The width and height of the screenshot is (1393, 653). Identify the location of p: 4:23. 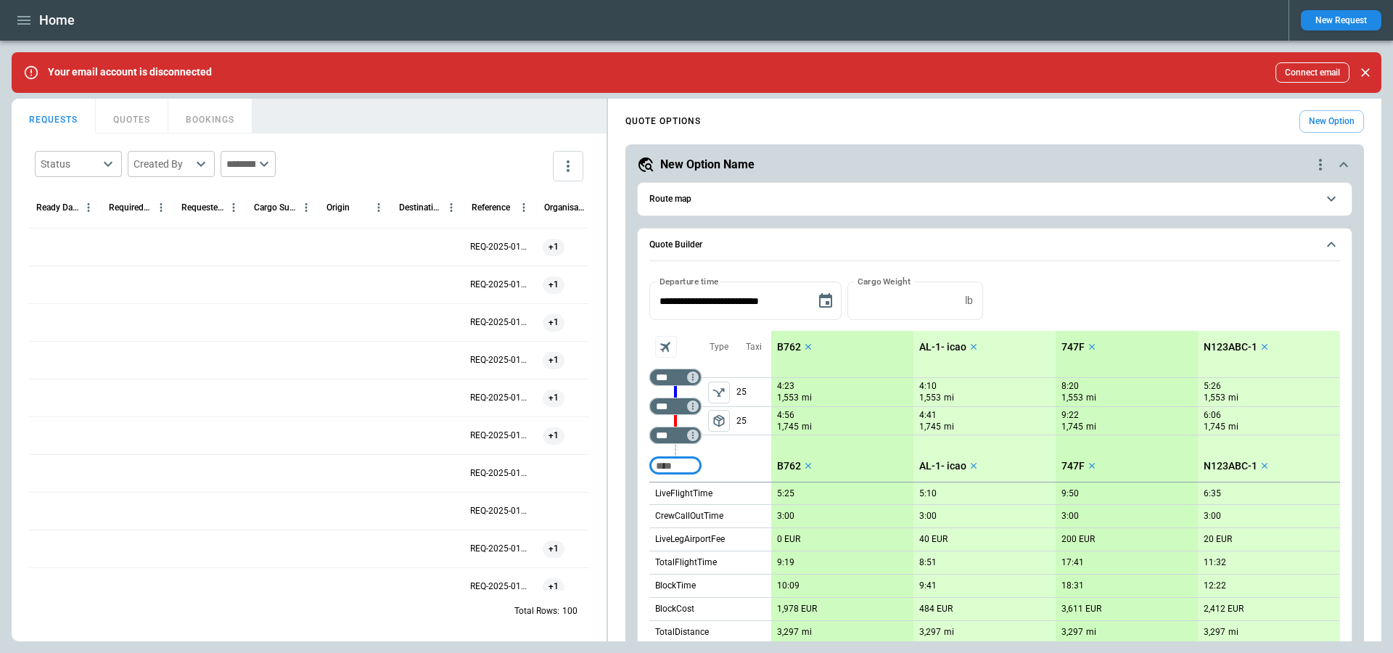
(786, 386).